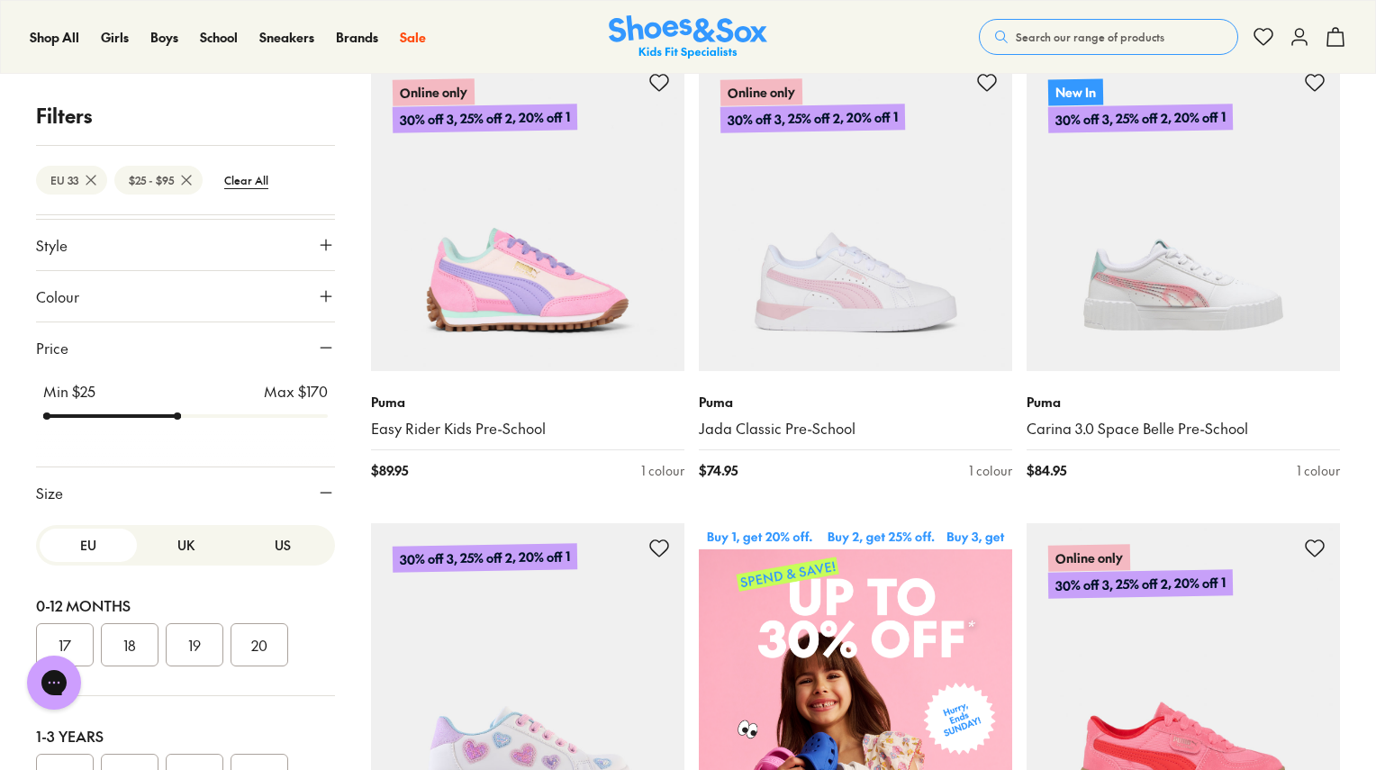  I want to click on span: Style, so click(51, 245).